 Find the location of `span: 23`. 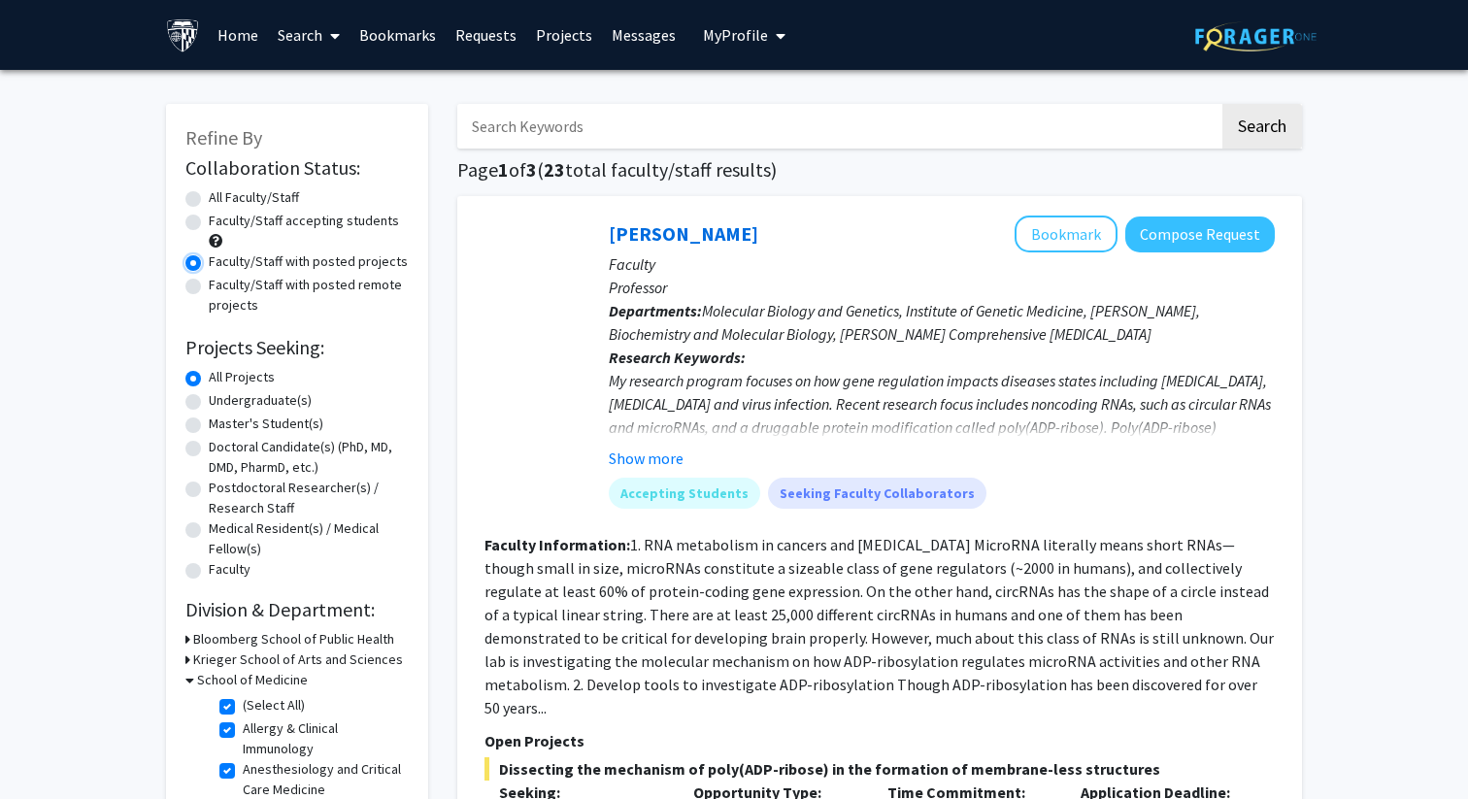

span: 23 is located at coordinates (554, 169).